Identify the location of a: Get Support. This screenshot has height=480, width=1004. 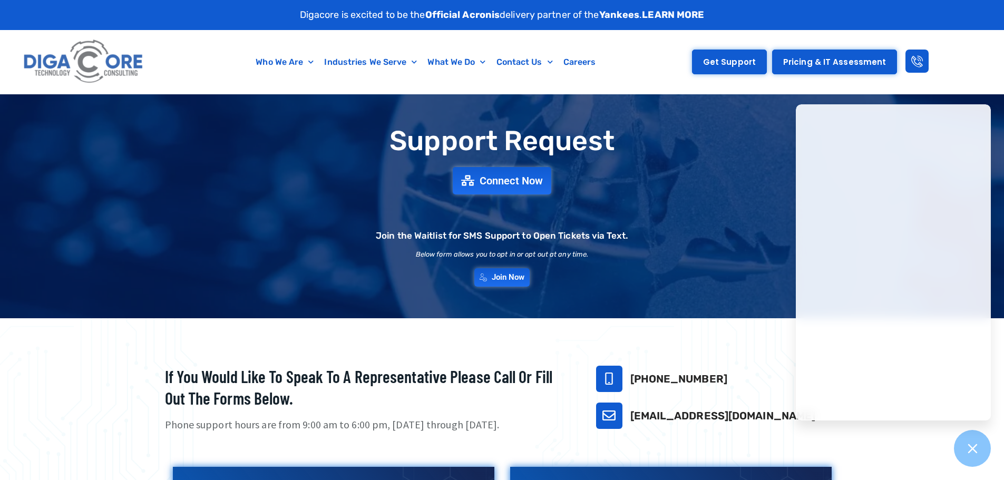
(729, 62).